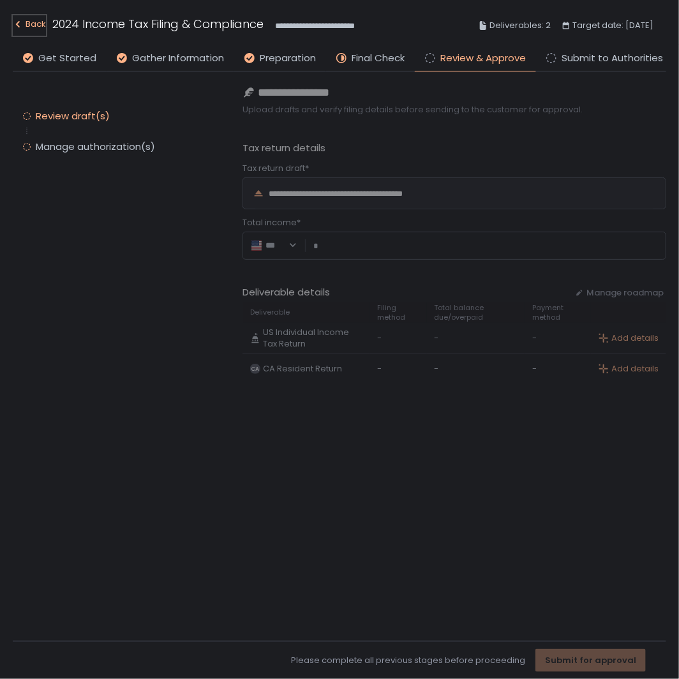 The image size is (679, 679). I want to click on span: Gather Information, so click(178, 58).